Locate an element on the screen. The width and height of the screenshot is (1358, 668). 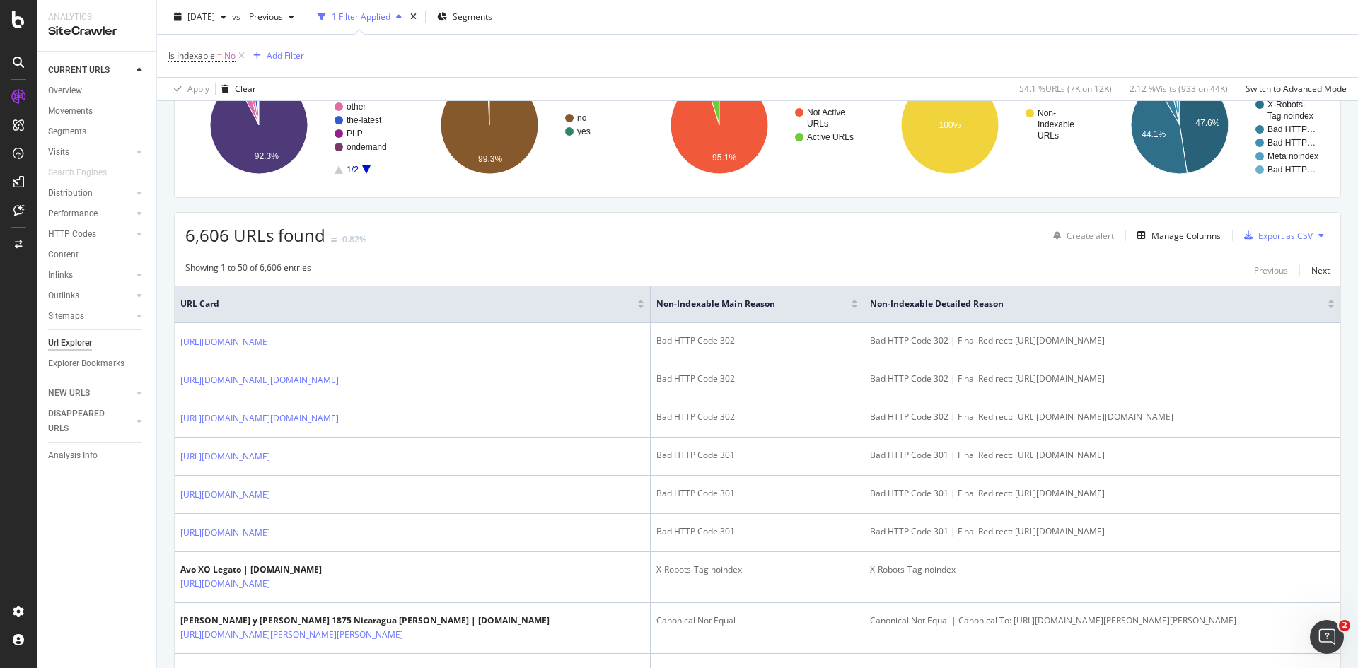
div: Clear is located at coordinates (245, 88).